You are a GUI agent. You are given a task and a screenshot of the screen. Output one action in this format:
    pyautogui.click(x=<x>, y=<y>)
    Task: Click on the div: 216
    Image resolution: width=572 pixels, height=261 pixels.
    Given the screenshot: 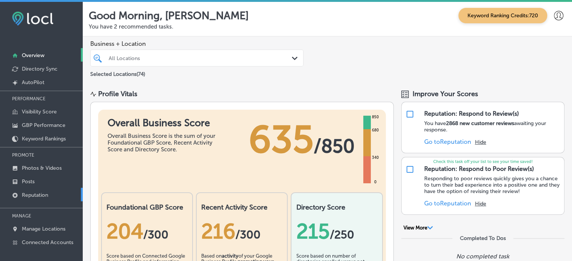 What is the action you would take?
    pyautogui.click(x=242, y=232)
    